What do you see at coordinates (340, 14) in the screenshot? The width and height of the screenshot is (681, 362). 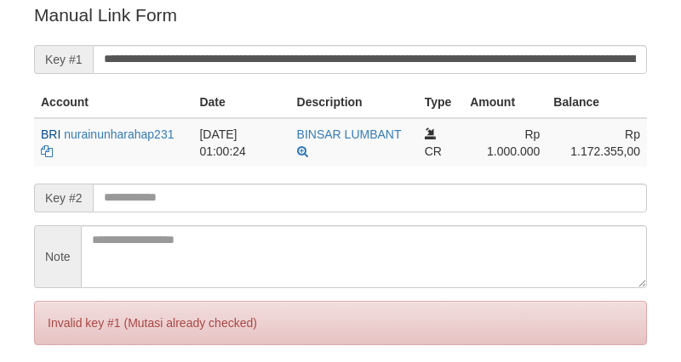 I see `p: Manual Link Form` at bounding box center [340, 14].